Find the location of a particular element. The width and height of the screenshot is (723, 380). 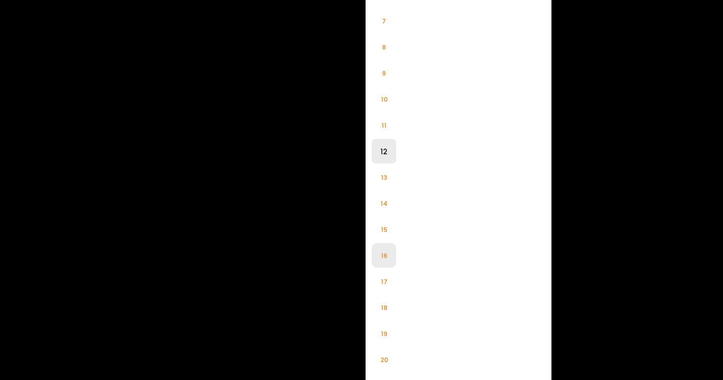

li: 7 is located at coordinates (384, 21).